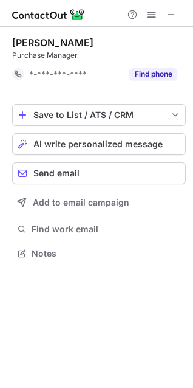  I want to click on button: Send email, so click(99, 173).